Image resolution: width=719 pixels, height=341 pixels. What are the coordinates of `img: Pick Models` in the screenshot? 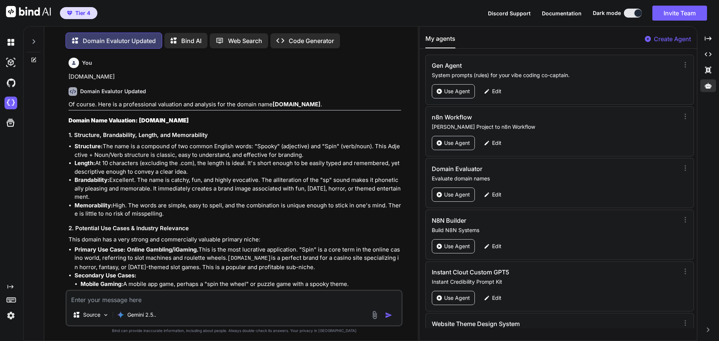 It's located at (106, 315).